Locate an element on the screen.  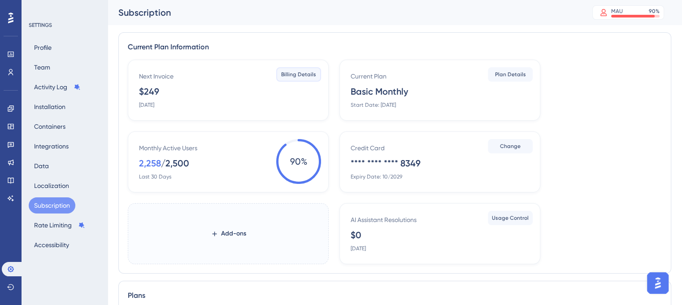
button: Activity Log is located at coordinates (57, 87).